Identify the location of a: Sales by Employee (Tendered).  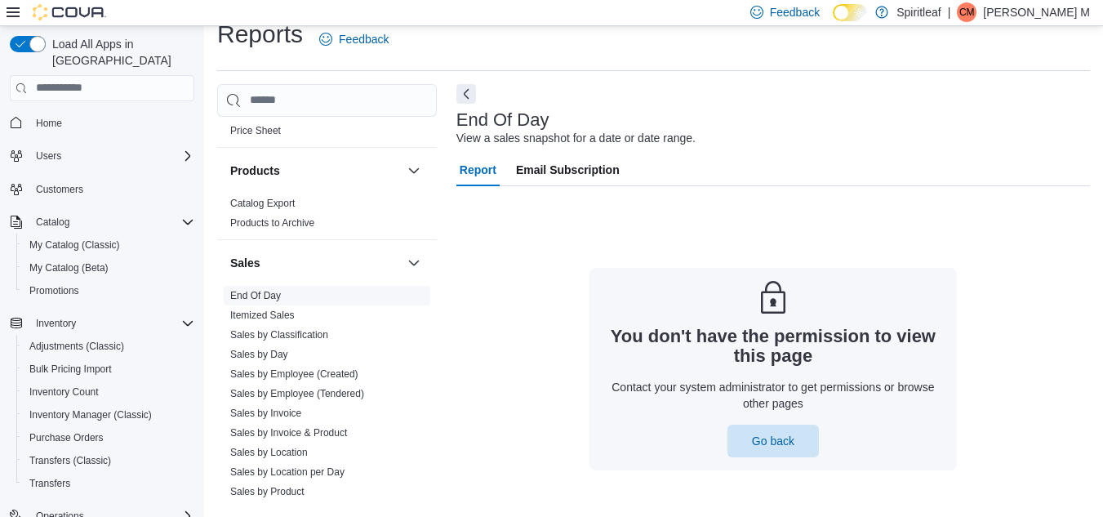
(297, 394).